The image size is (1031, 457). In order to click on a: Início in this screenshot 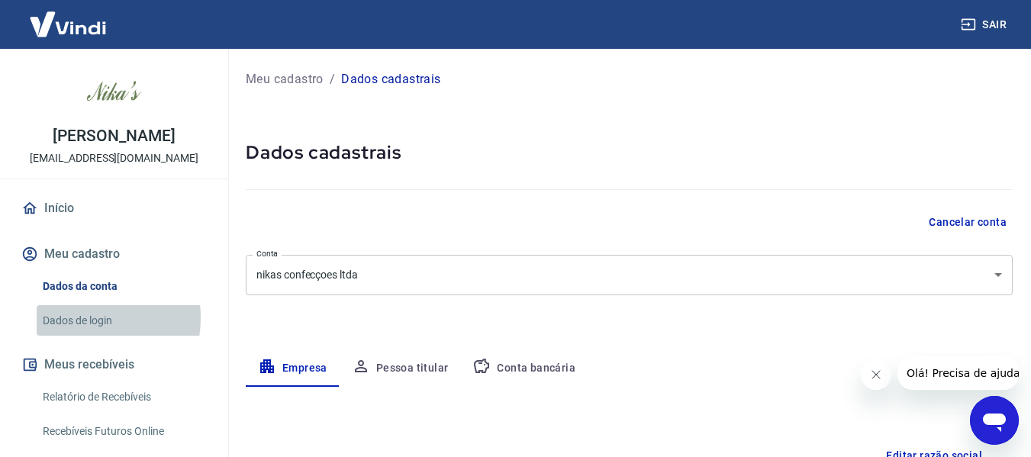, I will do `click(114, 208)`.